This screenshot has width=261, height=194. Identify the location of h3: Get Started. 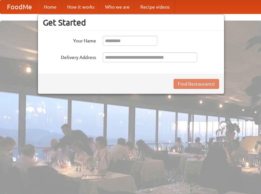
(131, 23).